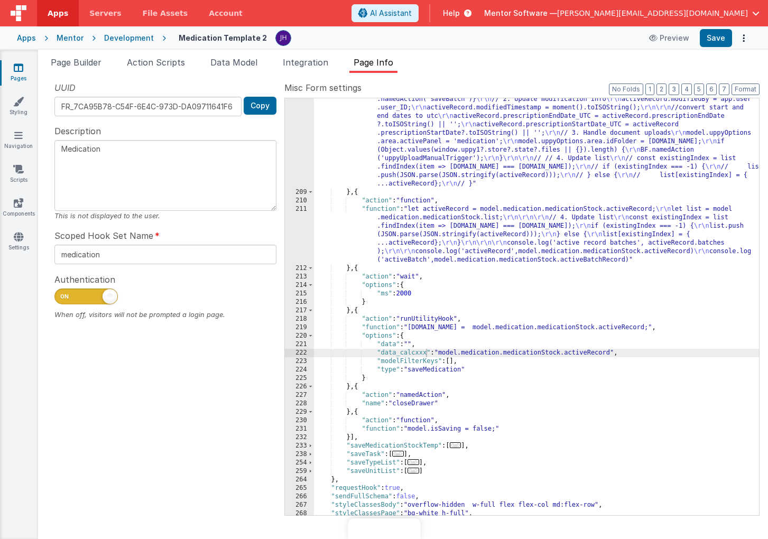 The width and height of the screenshot is (768, 539). I want to click on div: 218, so click(299, 319).